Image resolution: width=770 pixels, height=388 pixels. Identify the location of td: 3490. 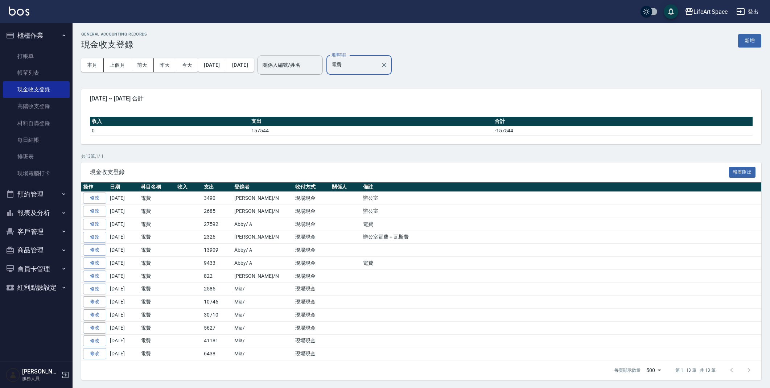
(217, 198).